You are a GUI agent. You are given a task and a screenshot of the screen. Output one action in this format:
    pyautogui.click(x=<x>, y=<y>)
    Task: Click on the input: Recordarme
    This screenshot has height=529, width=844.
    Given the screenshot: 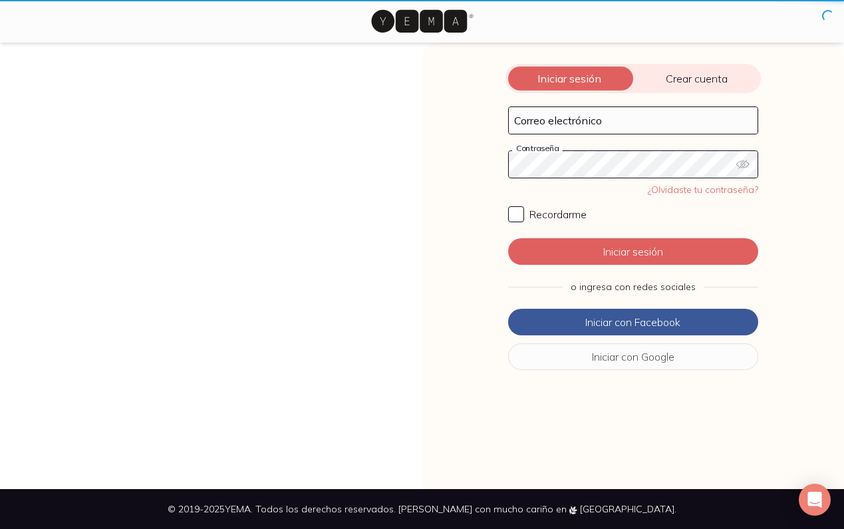 What is the action you would take?
    pyautogui.click(x=516, y=214)
    